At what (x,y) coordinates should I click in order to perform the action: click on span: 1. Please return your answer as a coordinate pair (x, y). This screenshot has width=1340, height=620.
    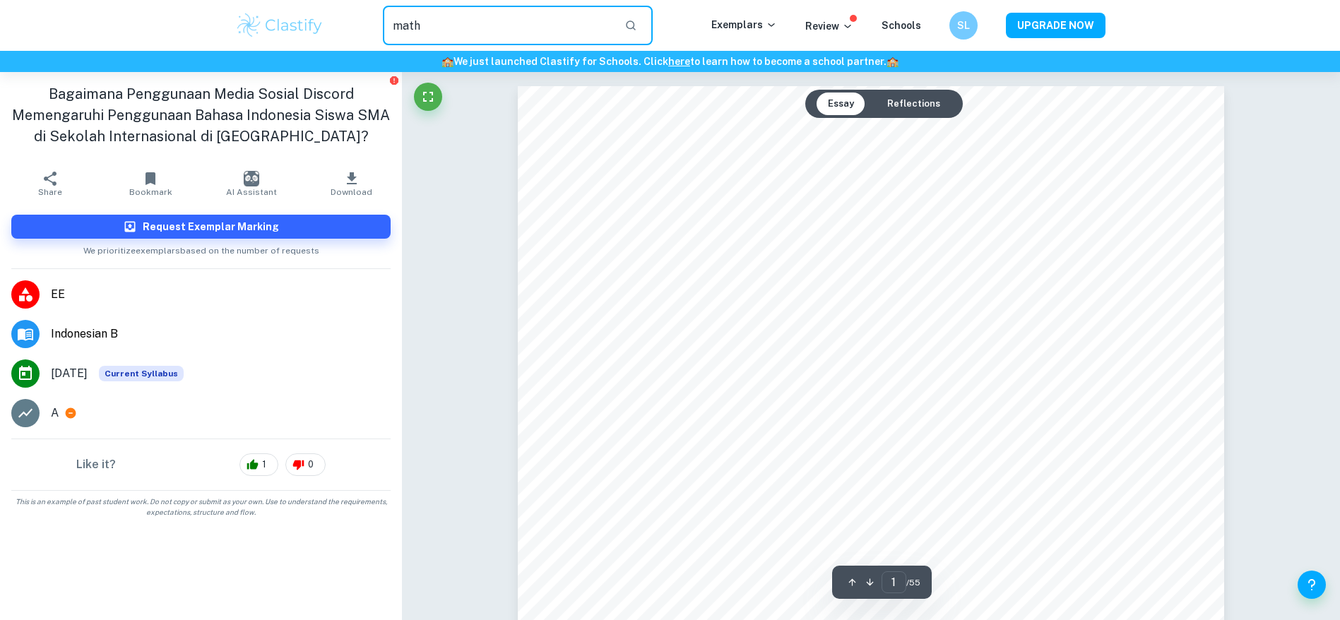
    Looking at the image, I should click on (264, 465).